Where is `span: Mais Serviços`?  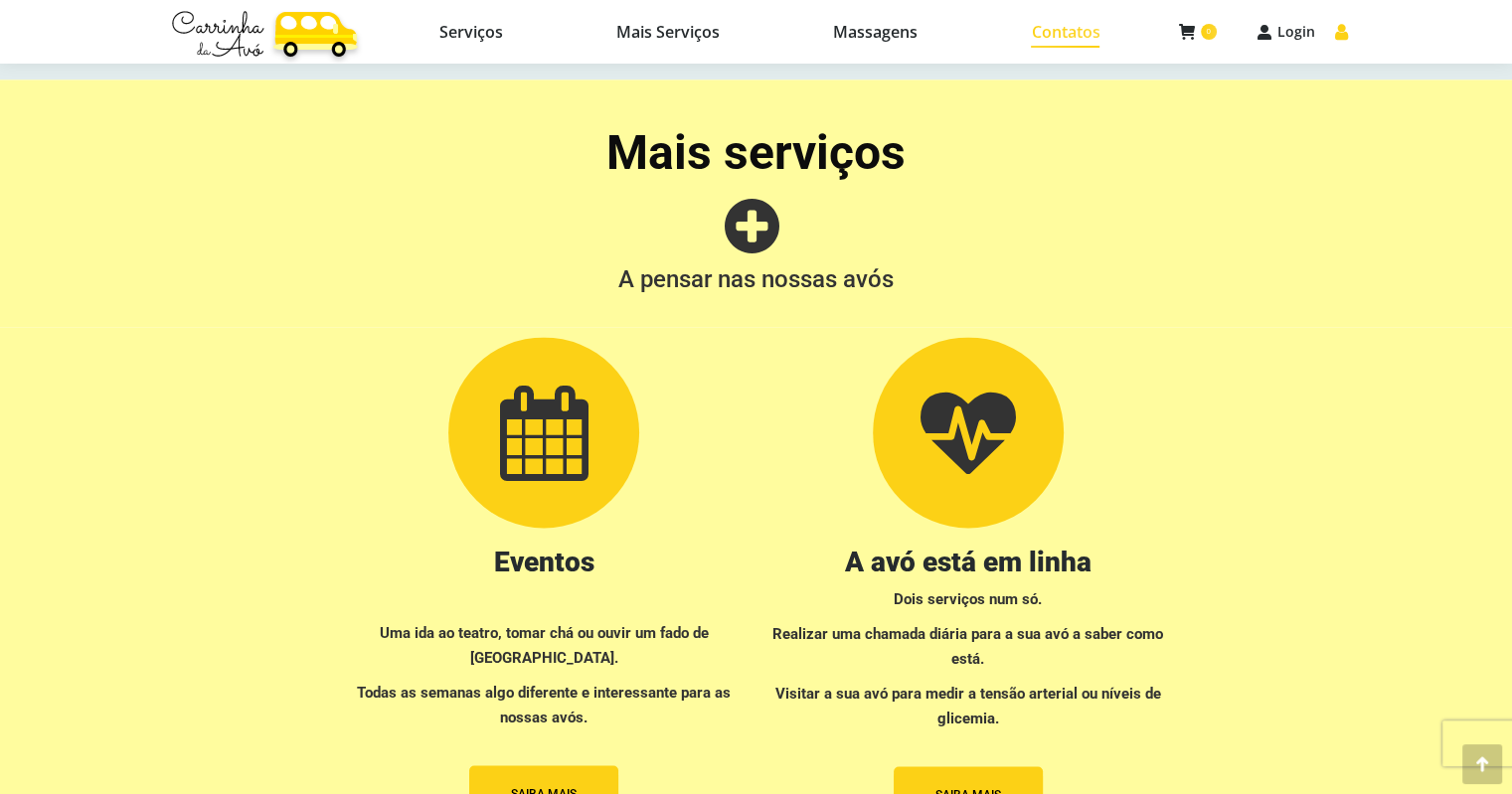 span: Mais Serviços is located at coordinates (668, 32).